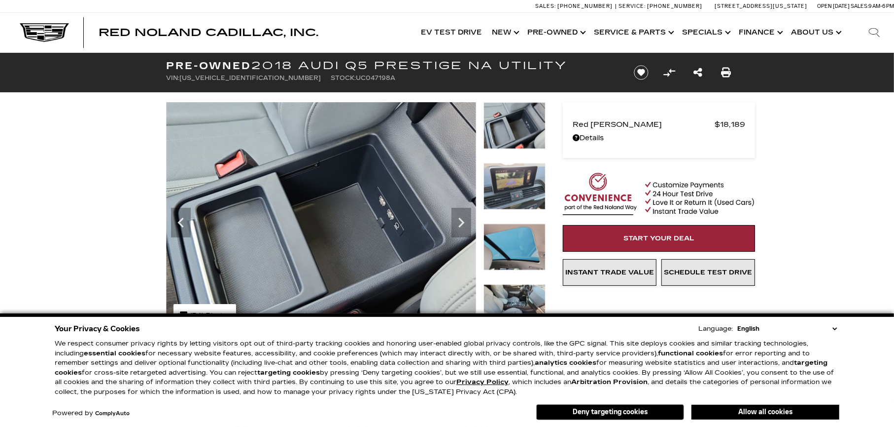 This screenshot has height=427, width=894. What do you see at coordinates (610, 272) in the screenshot?
I see `span: Instant Trade Value` at bounding box center [610, 272].